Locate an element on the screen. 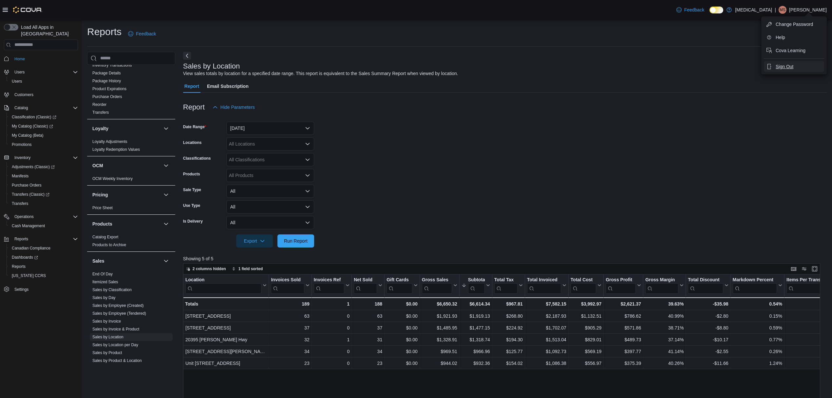 The height and width of the screenshot is (398, 832). button: Canadian Compliance is located at coordinates (44, 248).